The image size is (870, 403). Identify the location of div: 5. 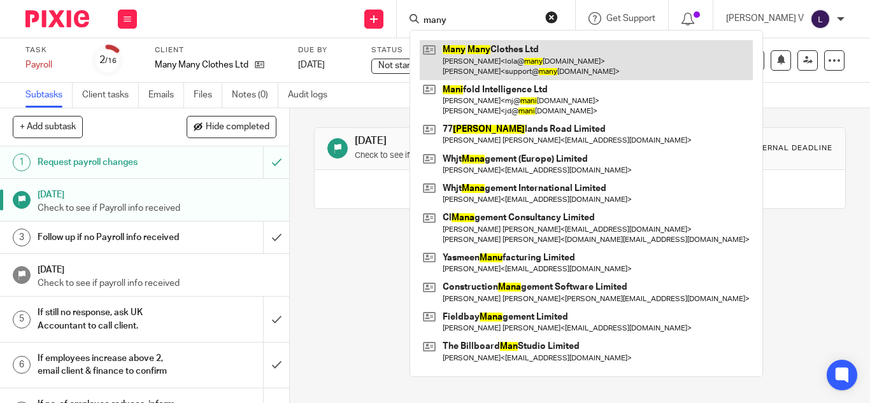
(22, 320).